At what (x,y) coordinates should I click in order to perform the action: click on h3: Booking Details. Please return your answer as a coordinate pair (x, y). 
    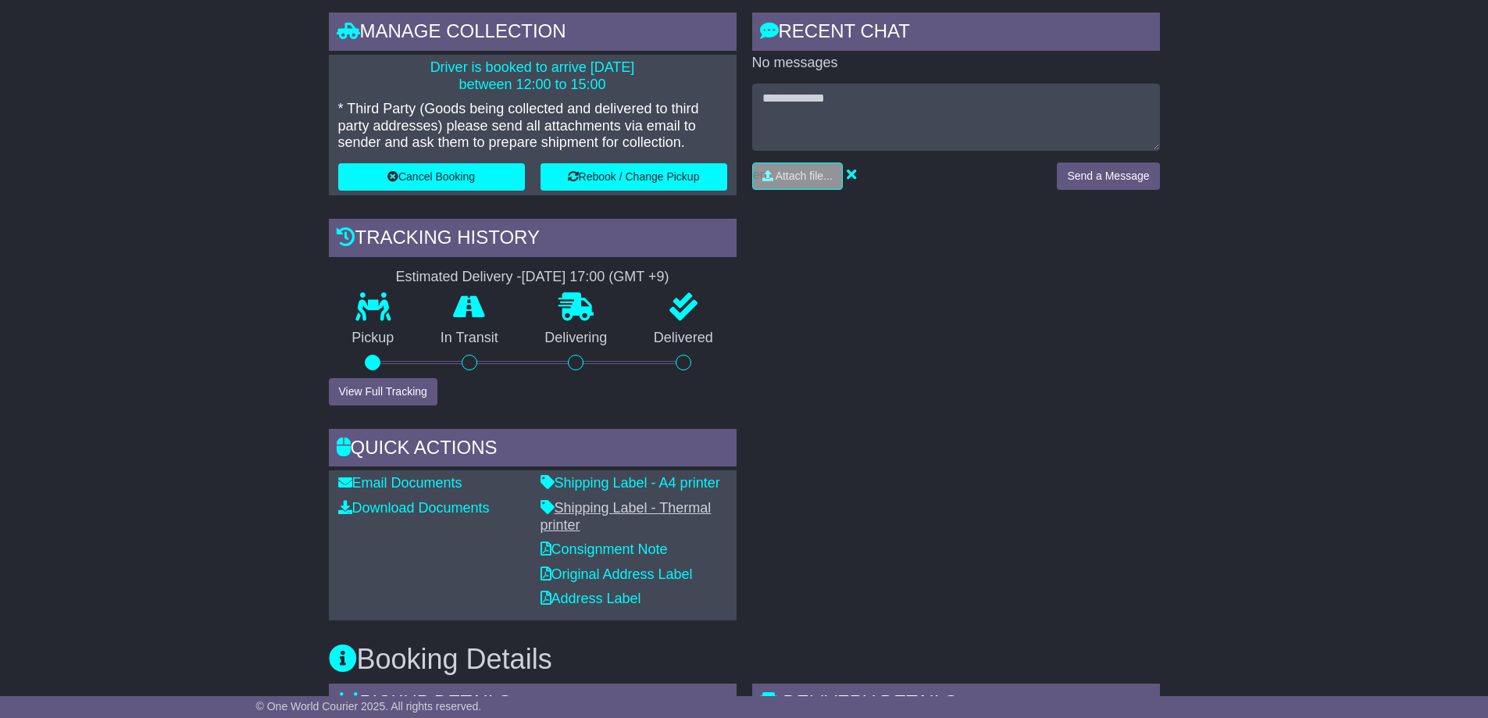
    Looking at the image, I should click on (744, 659).